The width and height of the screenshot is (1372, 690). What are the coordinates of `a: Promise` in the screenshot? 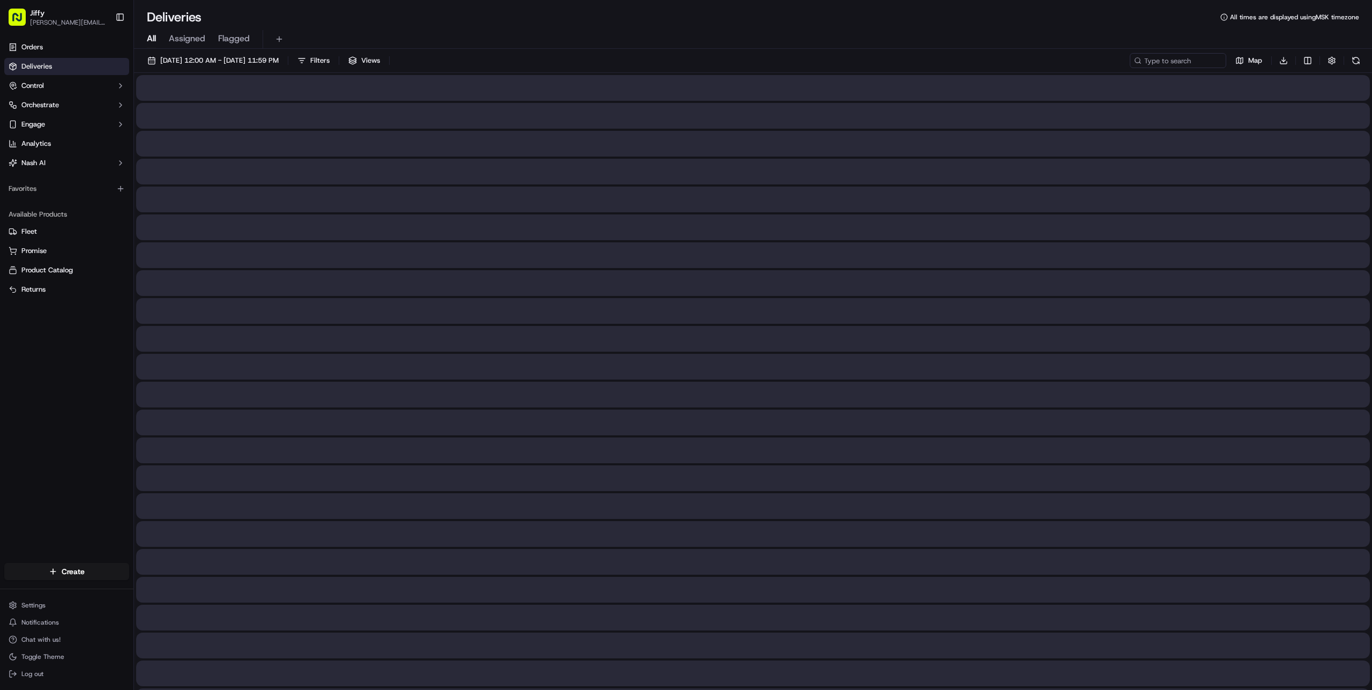 It's located at (66, 251).